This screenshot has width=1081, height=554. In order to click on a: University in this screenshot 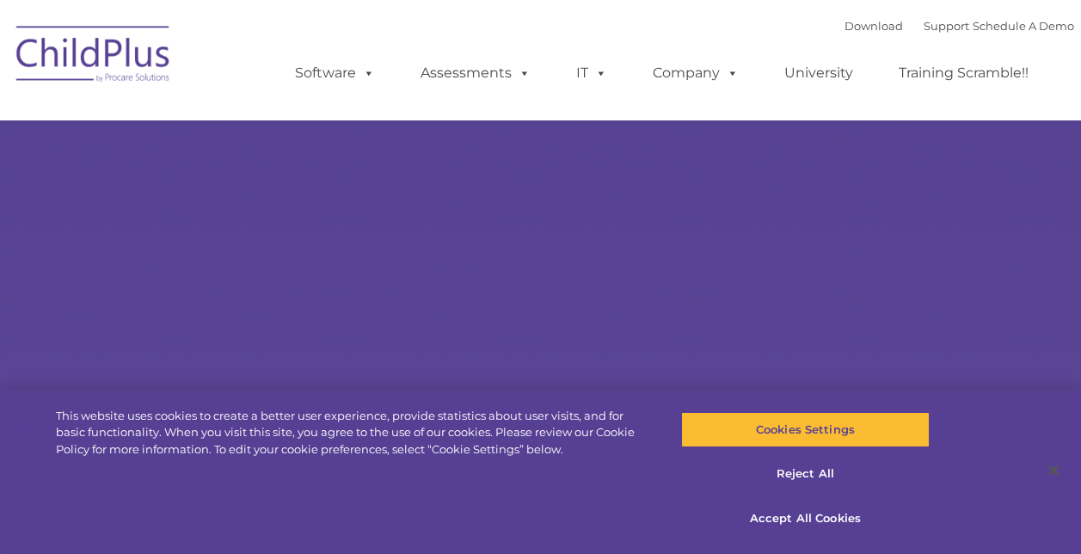, I will do `click(819, 73)`.